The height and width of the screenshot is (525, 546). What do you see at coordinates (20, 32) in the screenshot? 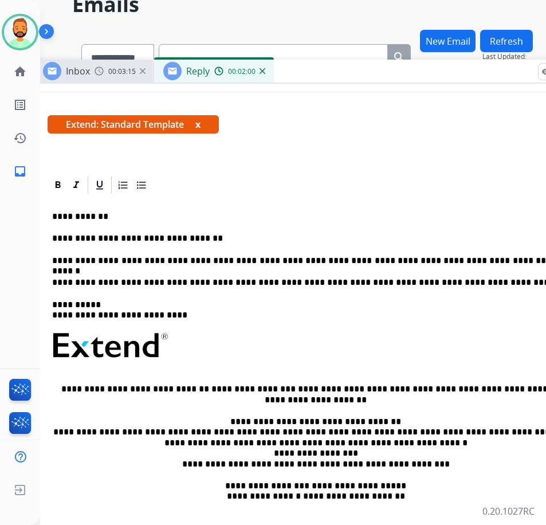
I see `img: avatar` at bounding box center [20, 32].